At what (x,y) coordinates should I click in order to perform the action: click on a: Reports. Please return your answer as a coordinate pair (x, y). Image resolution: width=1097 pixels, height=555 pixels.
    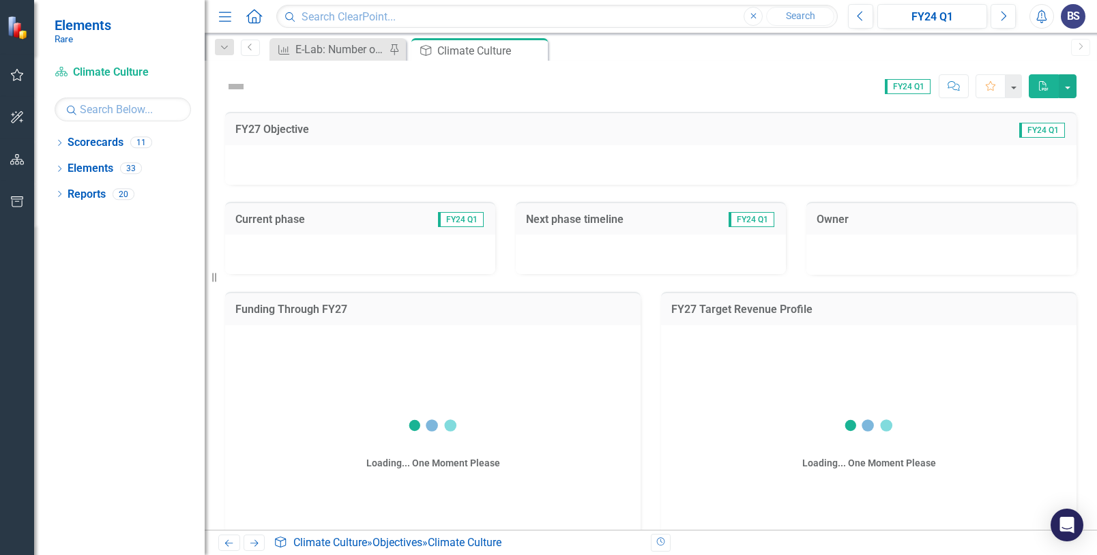
    Looking at the image, I should click on (87, 194).